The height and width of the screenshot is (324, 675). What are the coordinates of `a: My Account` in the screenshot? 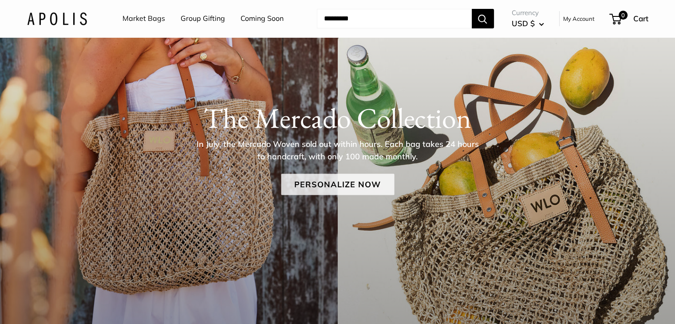 It's located at (579, 19).